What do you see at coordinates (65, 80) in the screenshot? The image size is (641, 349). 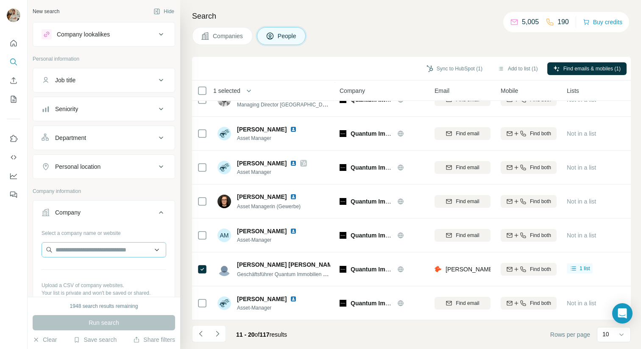 I see `div: Job title` at bounding box center [65, 80].